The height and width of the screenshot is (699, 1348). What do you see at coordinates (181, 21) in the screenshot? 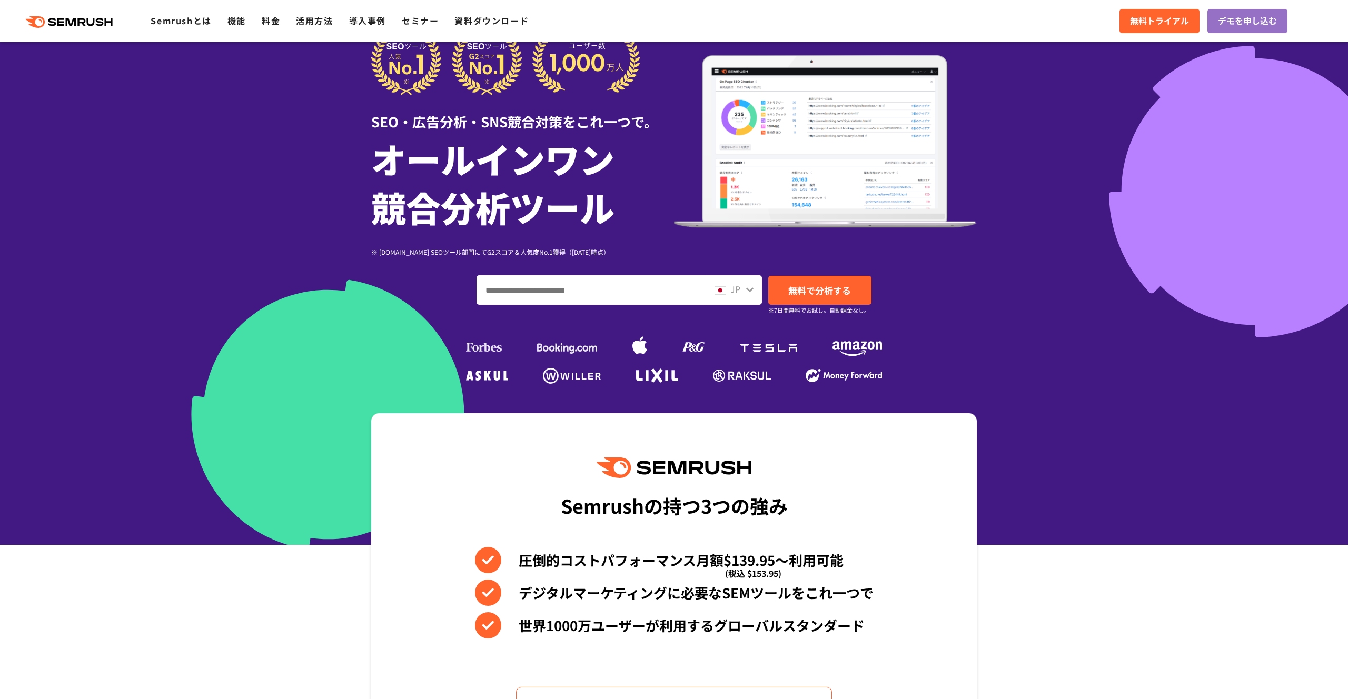
I see `a: Semrushとは` at bounding box center [181, 21].